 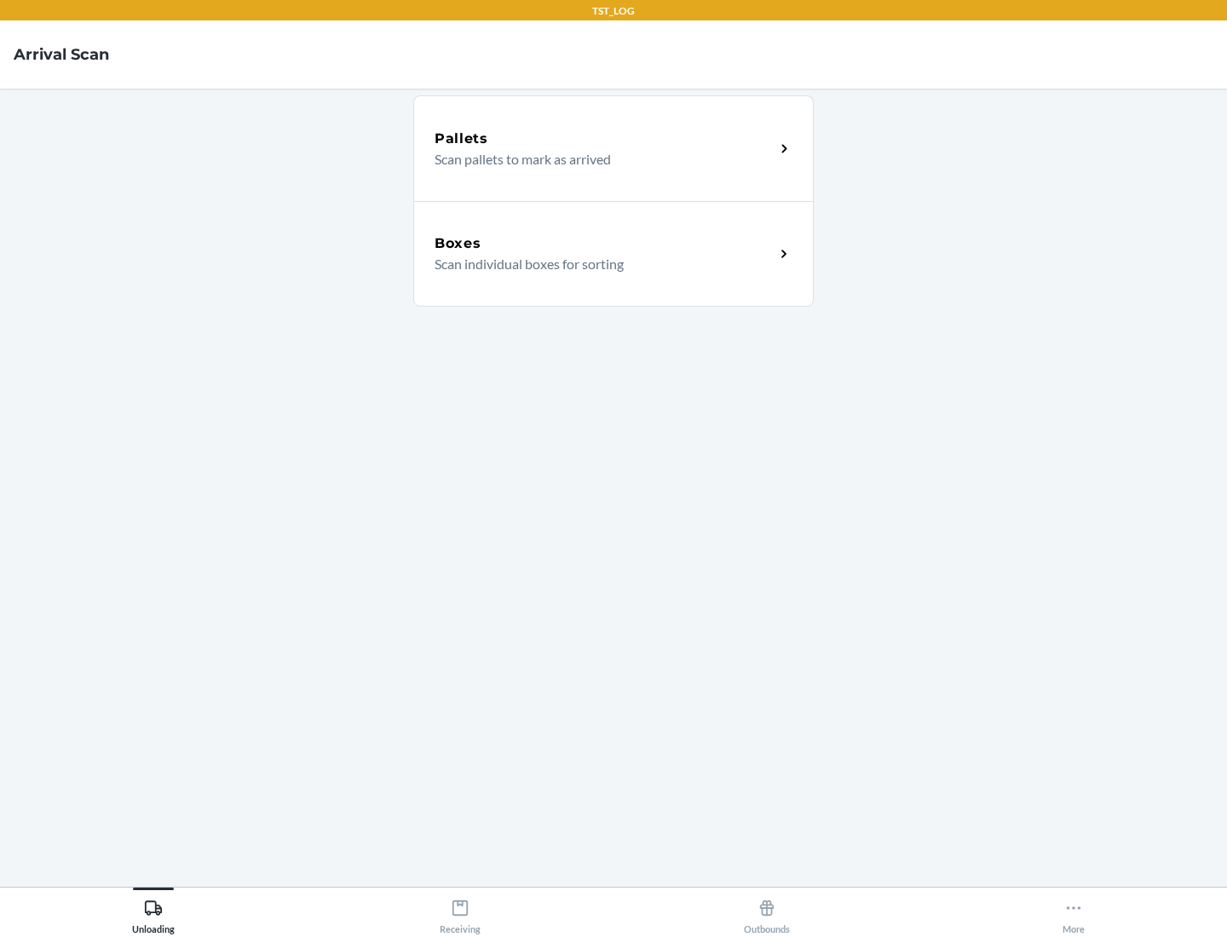 I want to click on h5: Boxes, so click(x=458, y=244).